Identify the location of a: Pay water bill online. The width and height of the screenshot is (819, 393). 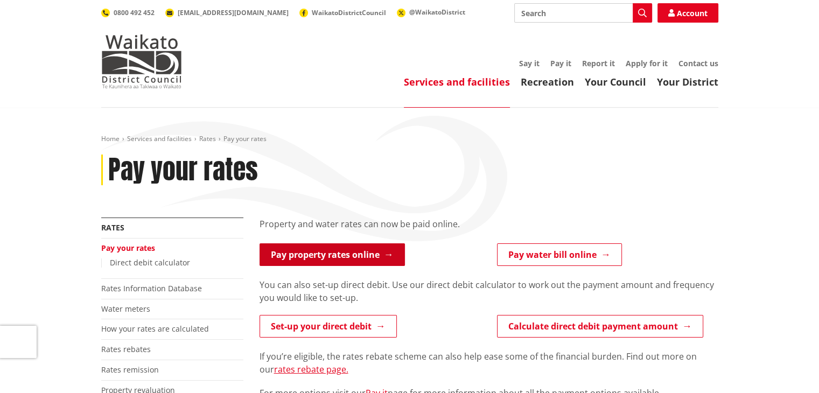
(560, 255).